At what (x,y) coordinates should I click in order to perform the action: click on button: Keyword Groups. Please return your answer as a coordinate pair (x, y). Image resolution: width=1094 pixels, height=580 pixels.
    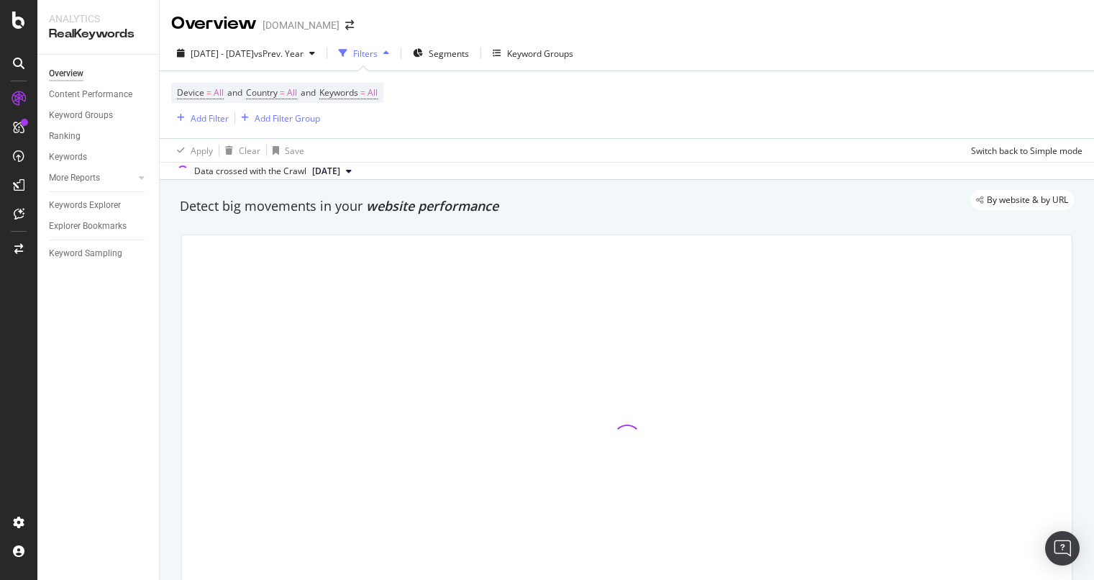
    Looking at the image, I should click on (533, 53).